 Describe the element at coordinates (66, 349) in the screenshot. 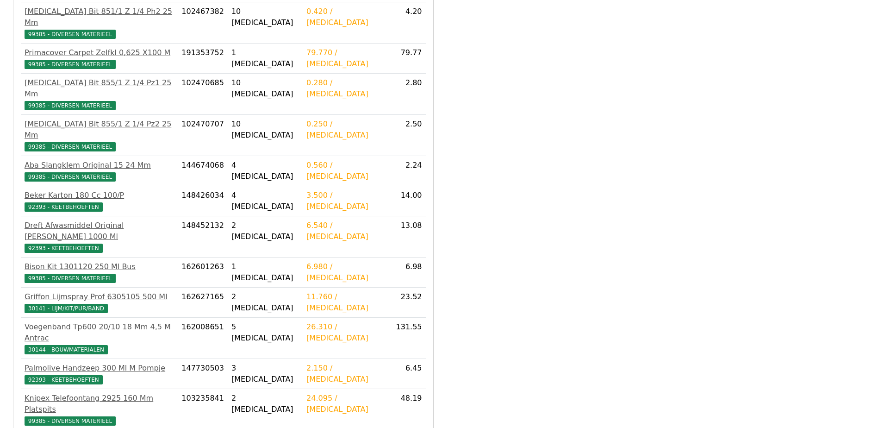

I see `span: 30144 - BOUWMATERIALEN` at that location.